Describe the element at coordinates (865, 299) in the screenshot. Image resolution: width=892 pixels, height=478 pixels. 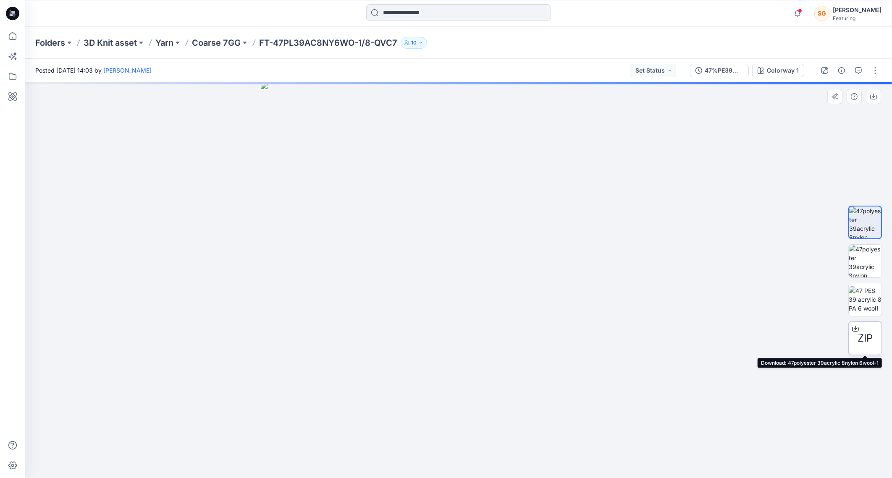
I see `img: 47 PES 39 acrylic 8 PA 6 wool1` at that location.